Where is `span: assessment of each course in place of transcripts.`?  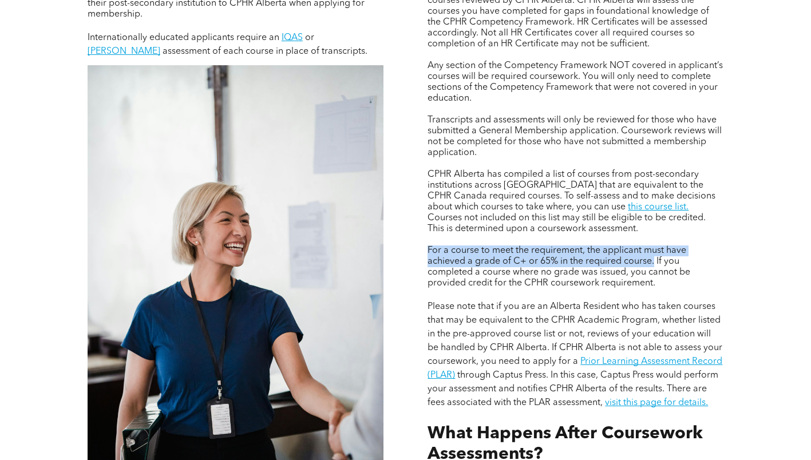 span: assessment of each course in place of transcripts. is located at coordinates (265, 51).